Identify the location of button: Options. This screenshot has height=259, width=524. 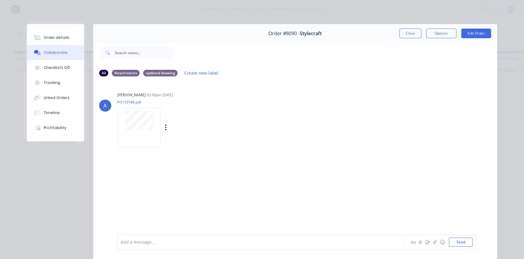
(441, 33).